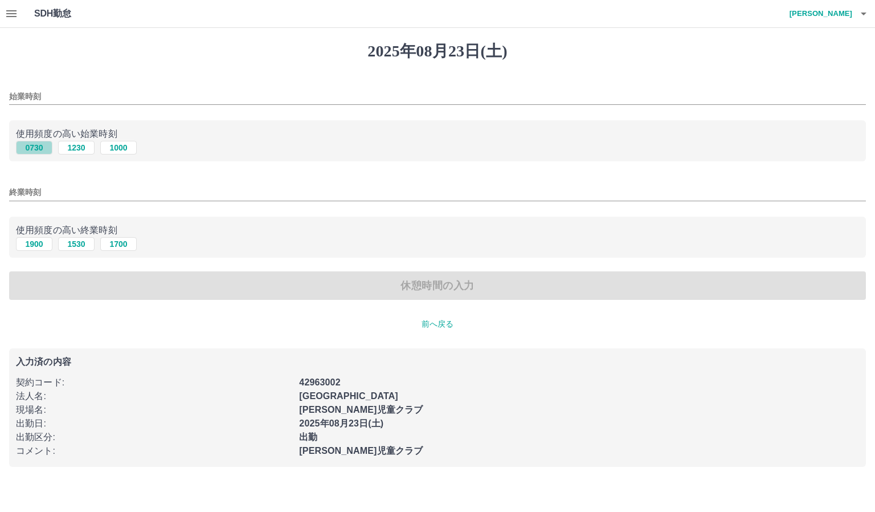 This screenshot has height=512, width=875. I want to click on button: 1530, so click(76, 244).